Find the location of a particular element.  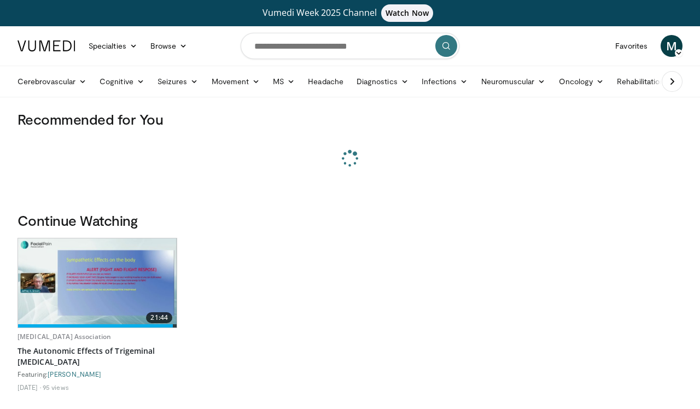

a: Specialties is located at coordinates (113, 46).